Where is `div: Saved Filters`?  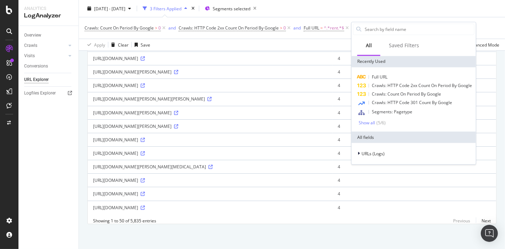 div: Saved Filters is located at coordinates (404, 45).